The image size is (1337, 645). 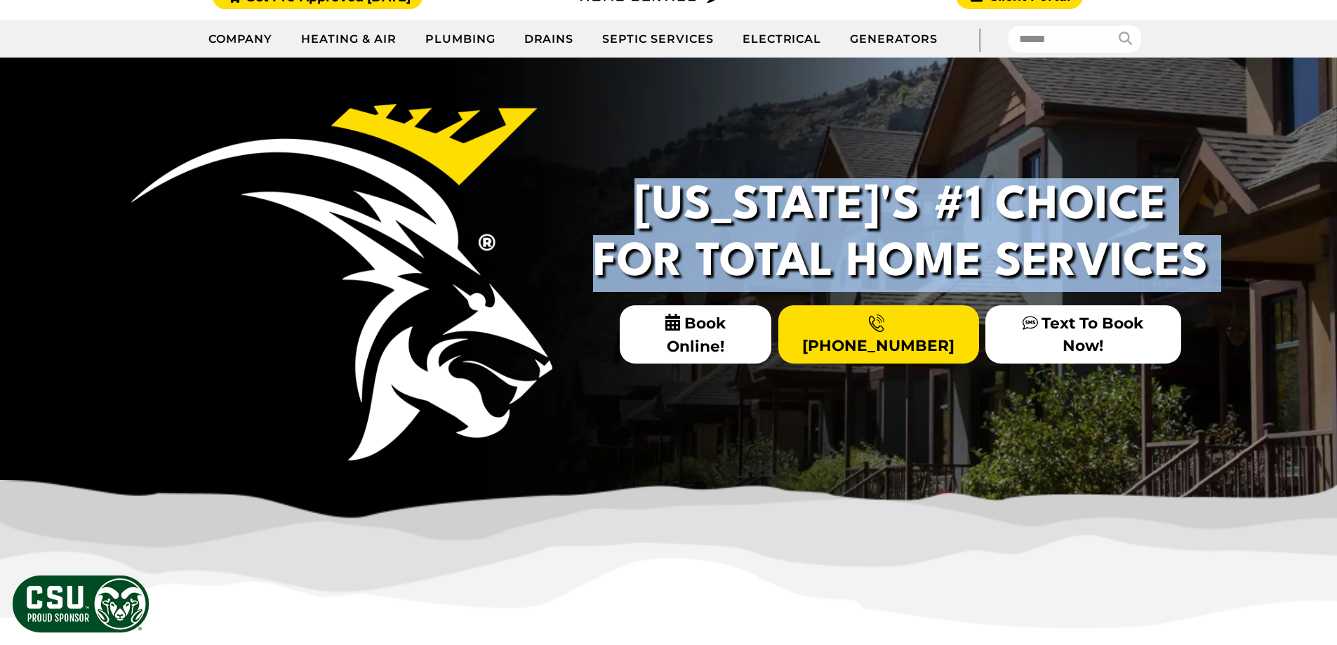 What do you see at coordinates (894, 39) in the screenshot?
I see `a: Generators` at bounding box center [894, 39].